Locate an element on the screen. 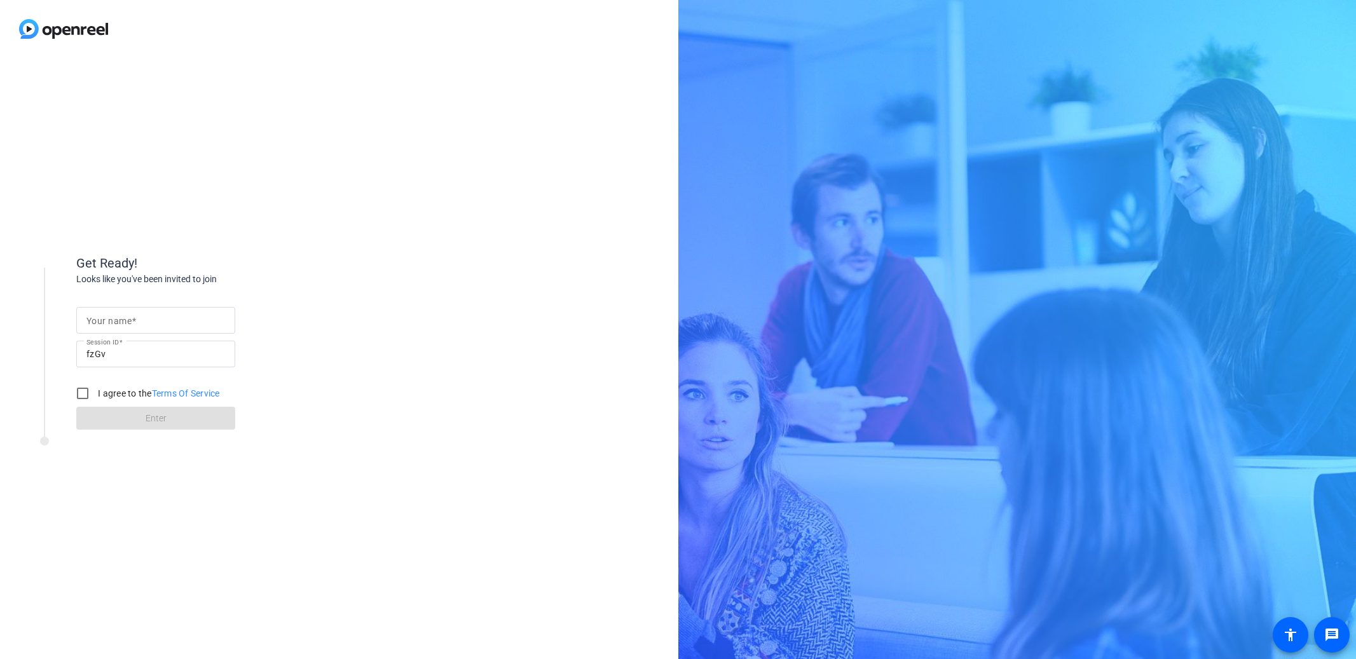  div: Get Ready! is located at coordinates (203, 263).